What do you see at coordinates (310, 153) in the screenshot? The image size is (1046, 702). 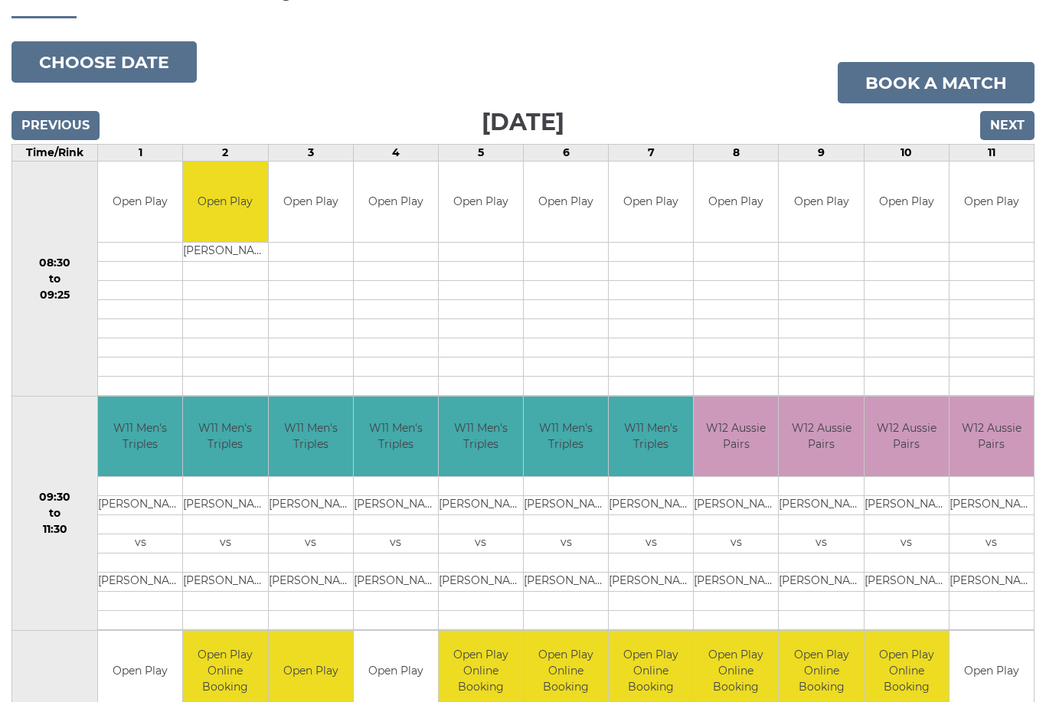 I see `td: 3` at bounding box center [310, 153].